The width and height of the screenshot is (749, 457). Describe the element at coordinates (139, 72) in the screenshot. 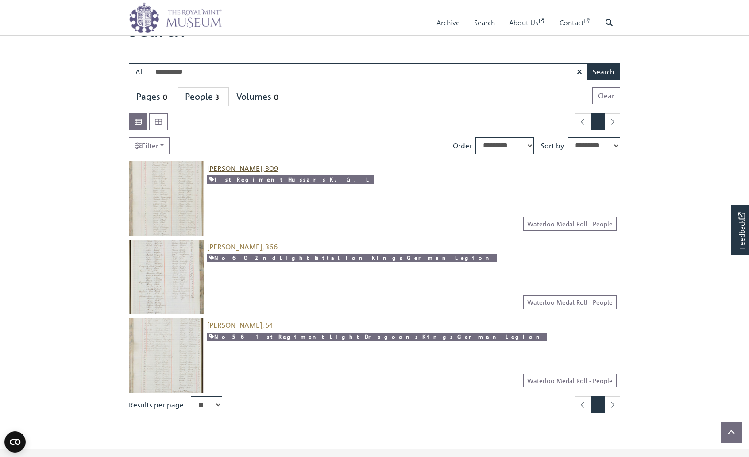

I see `button: All` at that location.